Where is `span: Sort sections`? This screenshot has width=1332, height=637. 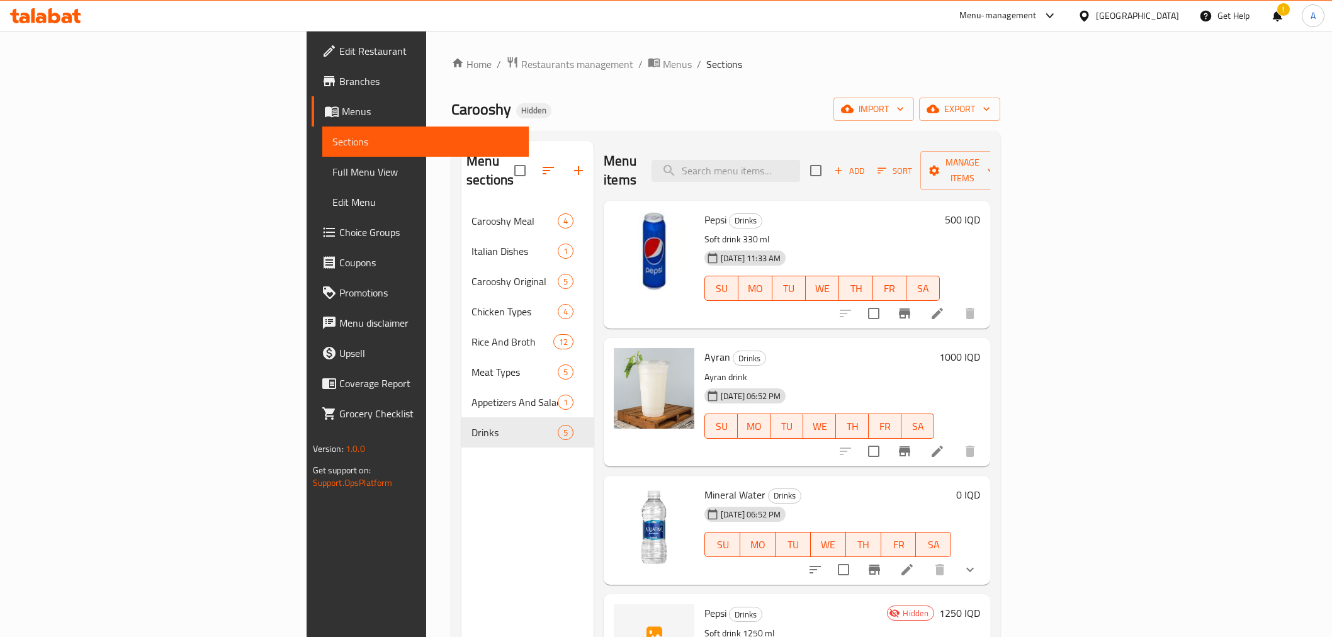 span: Sort sections is located at coordinates (548, 171).